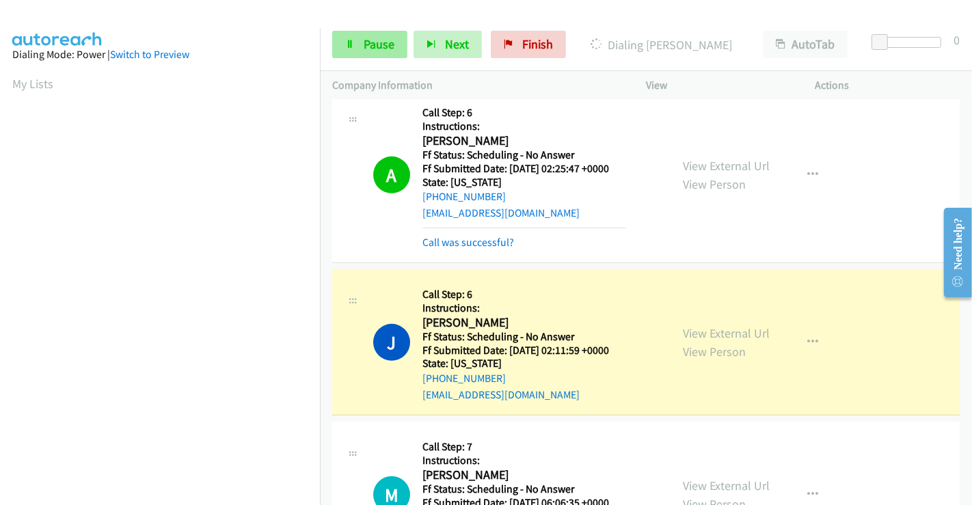 The image size is (972, 505). I want to click on h5: Call Step: 7, so click(524, 447).